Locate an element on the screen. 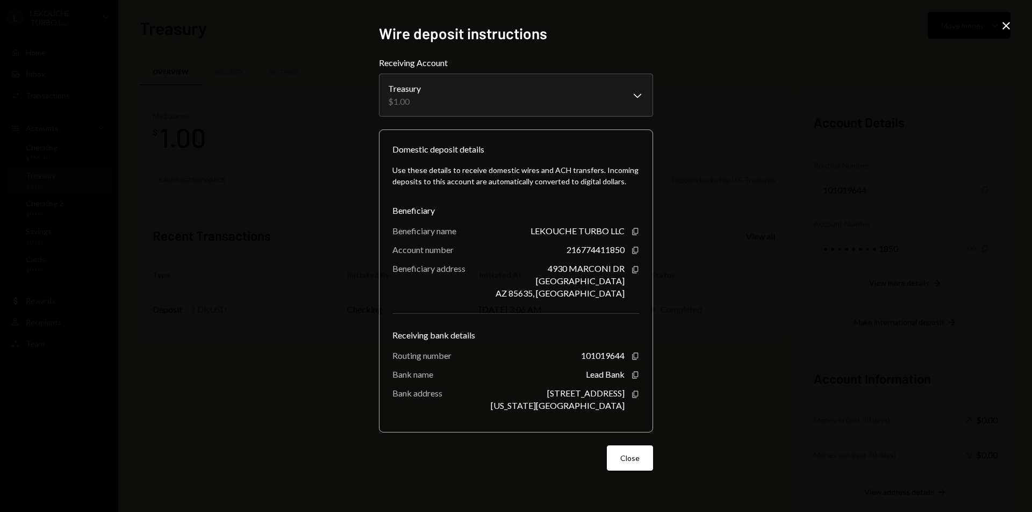 This screenshot has width=1032, height=512. div: Routing number is located at coordinates (422, 355).